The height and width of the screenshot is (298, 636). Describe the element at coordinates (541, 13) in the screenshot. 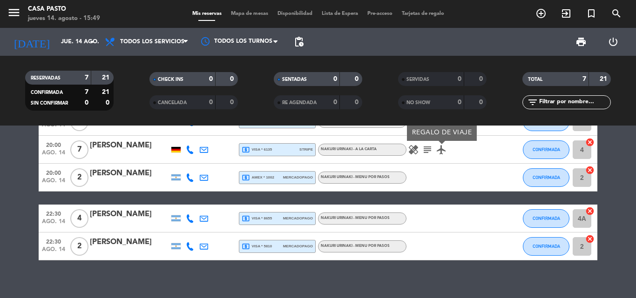

I see `i: add_circle_outline` at that location.